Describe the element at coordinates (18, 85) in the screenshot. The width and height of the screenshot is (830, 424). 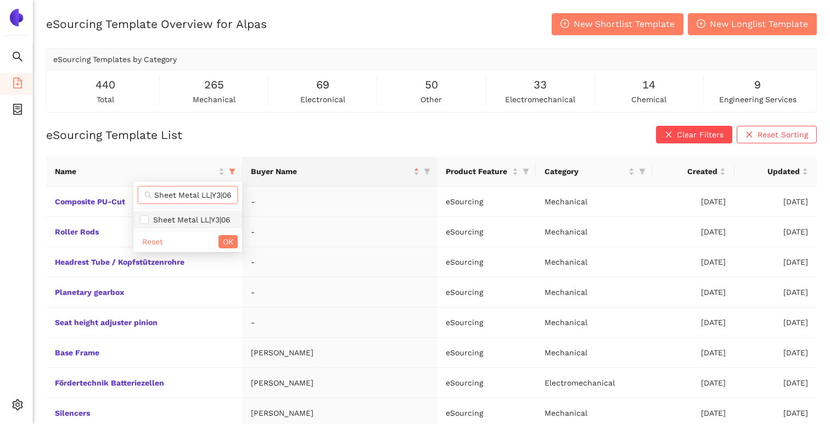
I see `span: file-add` at that location.